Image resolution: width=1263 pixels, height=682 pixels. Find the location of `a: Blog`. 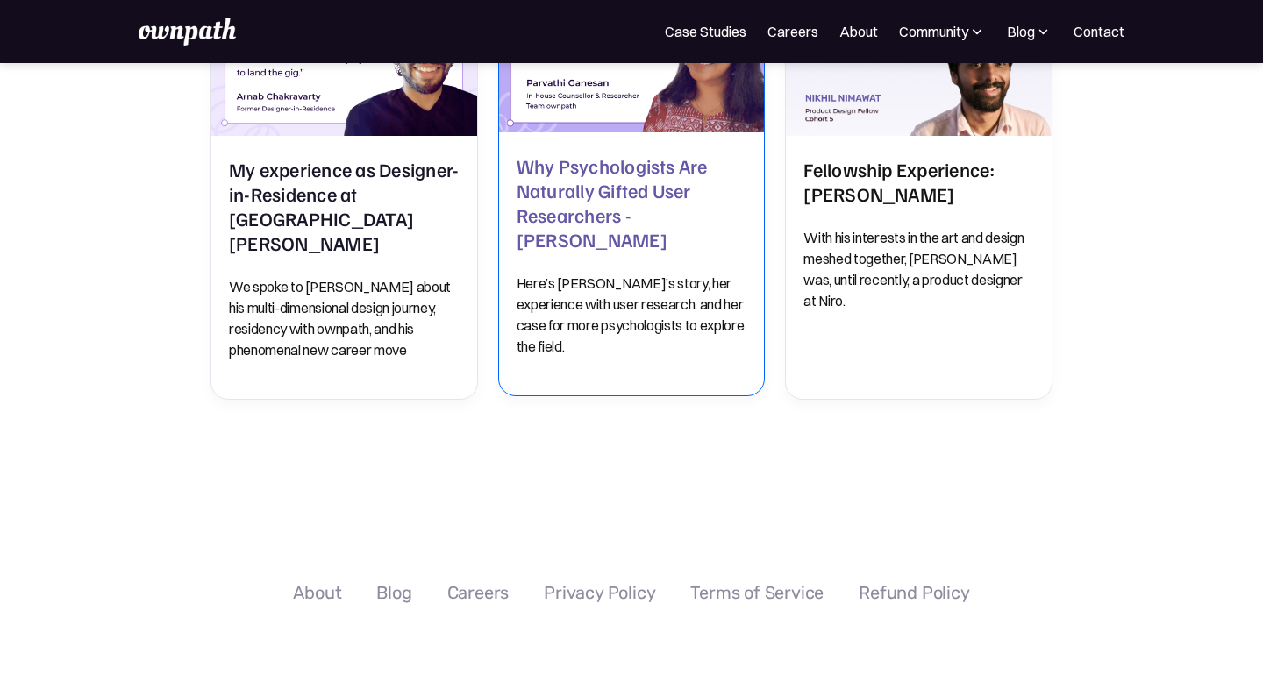

a: Blog is located at coordinates (394, 593).